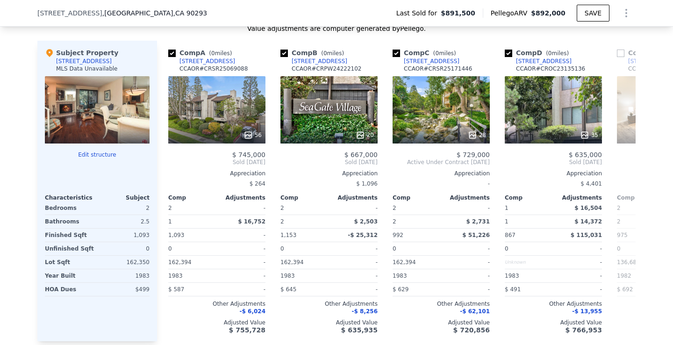  What do you see at coordinates (251, 221) in the screenshot?
I see `span: $ 16,752` at bounding box center [251, 221].